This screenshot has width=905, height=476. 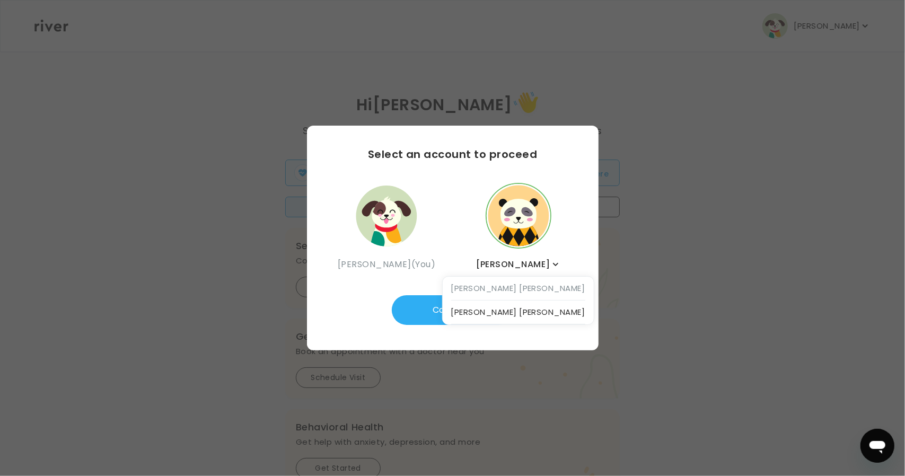 I want to click on img: user avatar, so click(x=386, y=216).